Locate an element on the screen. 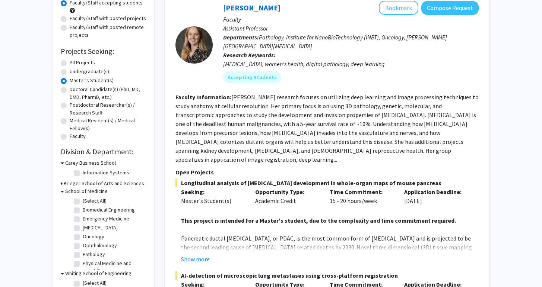 This screenshot has height=287, width=542. label: Oncology is located at coordinates (93, 237).